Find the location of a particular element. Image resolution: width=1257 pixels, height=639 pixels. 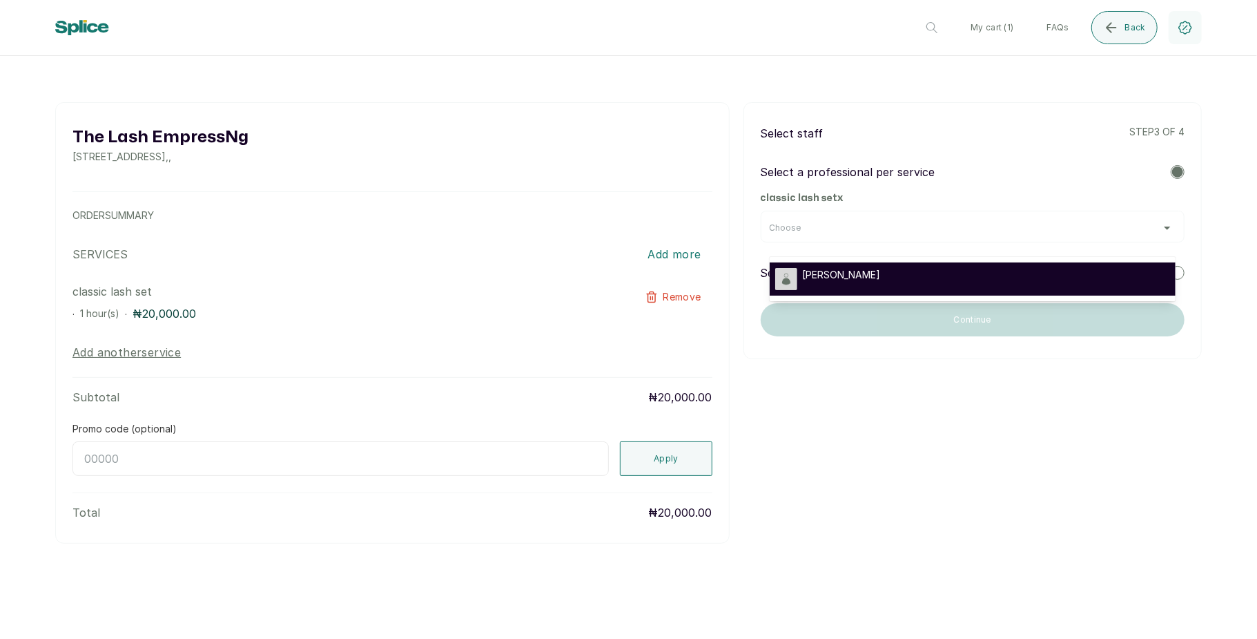

button: FAQs is located at coordinates (1058, 28).